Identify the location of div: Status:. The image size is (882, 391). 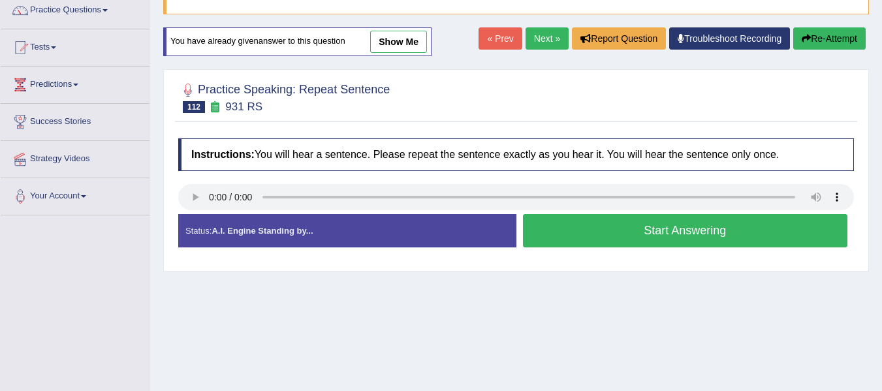
(347, 230).